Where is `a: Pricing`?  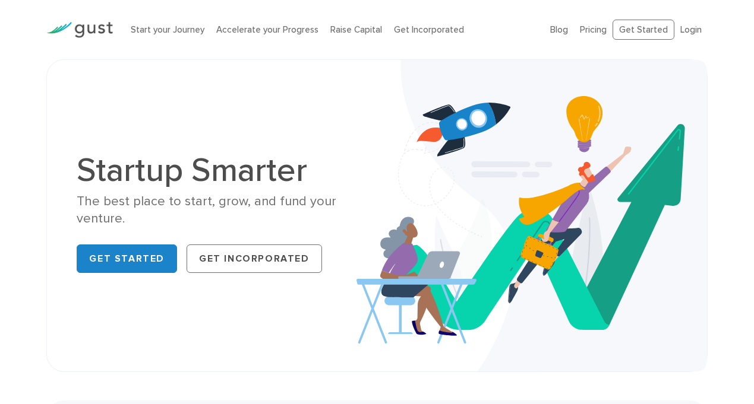
a: Pricing is located at coordinates (593, 30).